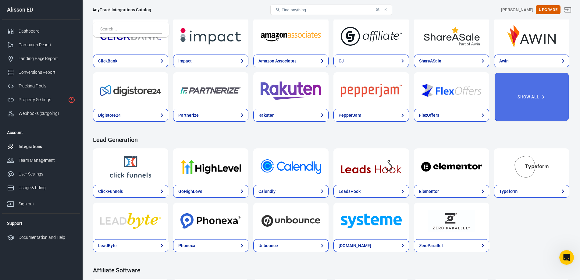 The width and height of the screenshot is (580, 280). Describe the element at coordinates (41, 86) in the screenshot. I see `a: Tracking Pixels` at that location.